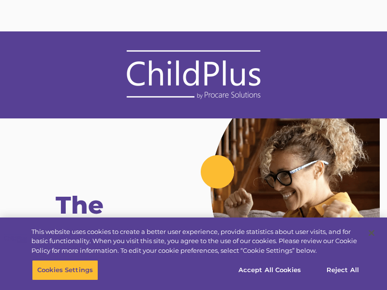 This screenshot has width=387, height=290. What do you see at coordinates (342, 270) in the screenshot?
I see `button: Reject All` at bounding box center [342, 270].